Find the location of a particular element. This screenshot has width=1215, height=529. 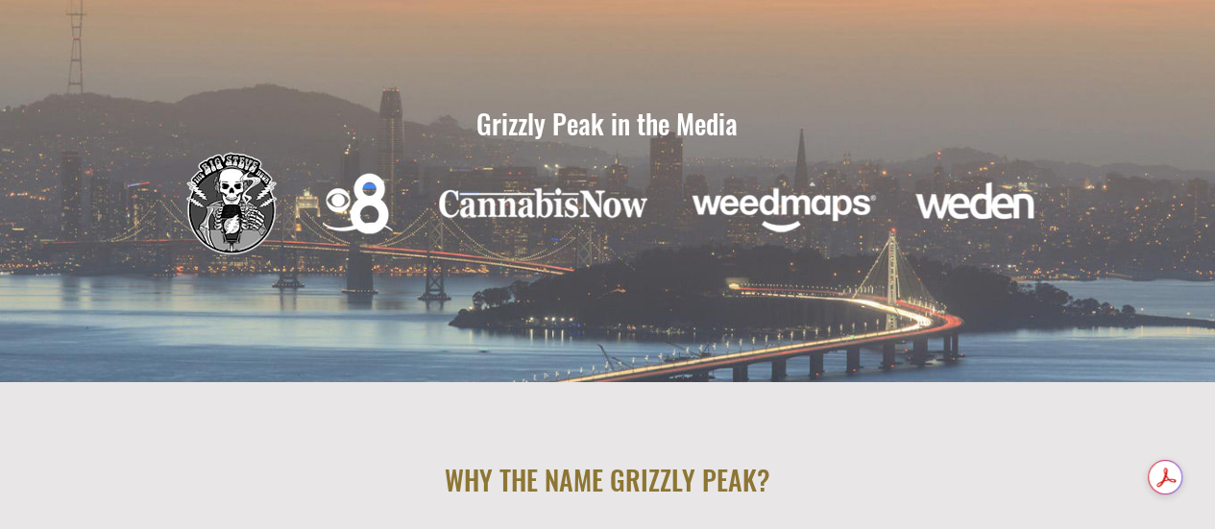

img: Cannabis-Now is located at coordinates (542, 203).